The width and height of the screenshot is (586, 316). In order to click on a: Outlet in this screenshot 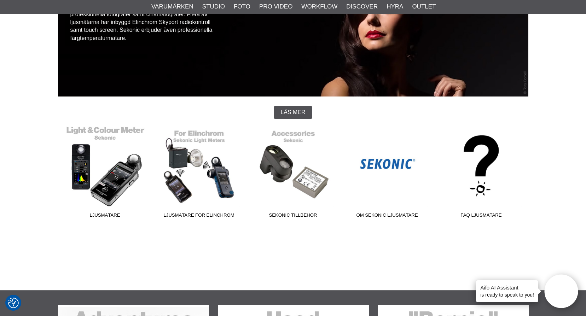, I will do `click(424, 7)`.